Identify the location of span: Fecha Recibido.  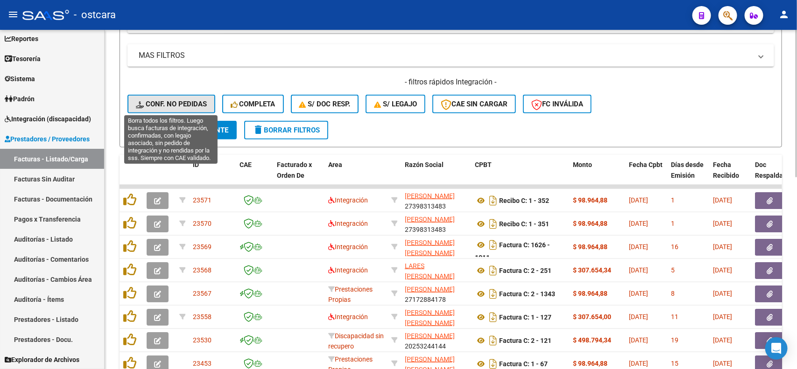
(726, 170).